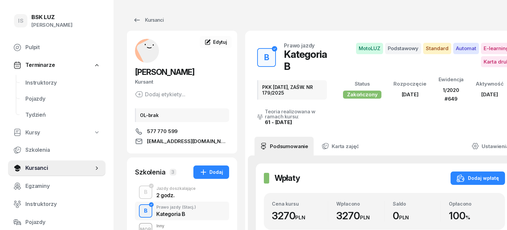 The height and width of the screenshot is (230, 507). I want to click on button: Dodaj wpłatę, so click(478, 178).